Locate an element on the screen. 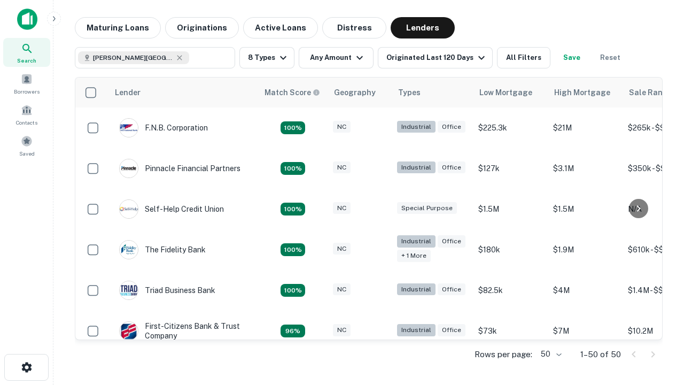 Image resolution: width=684 pixels, height=385 pixels. button: Lenders is located at coordinates (423, 28).